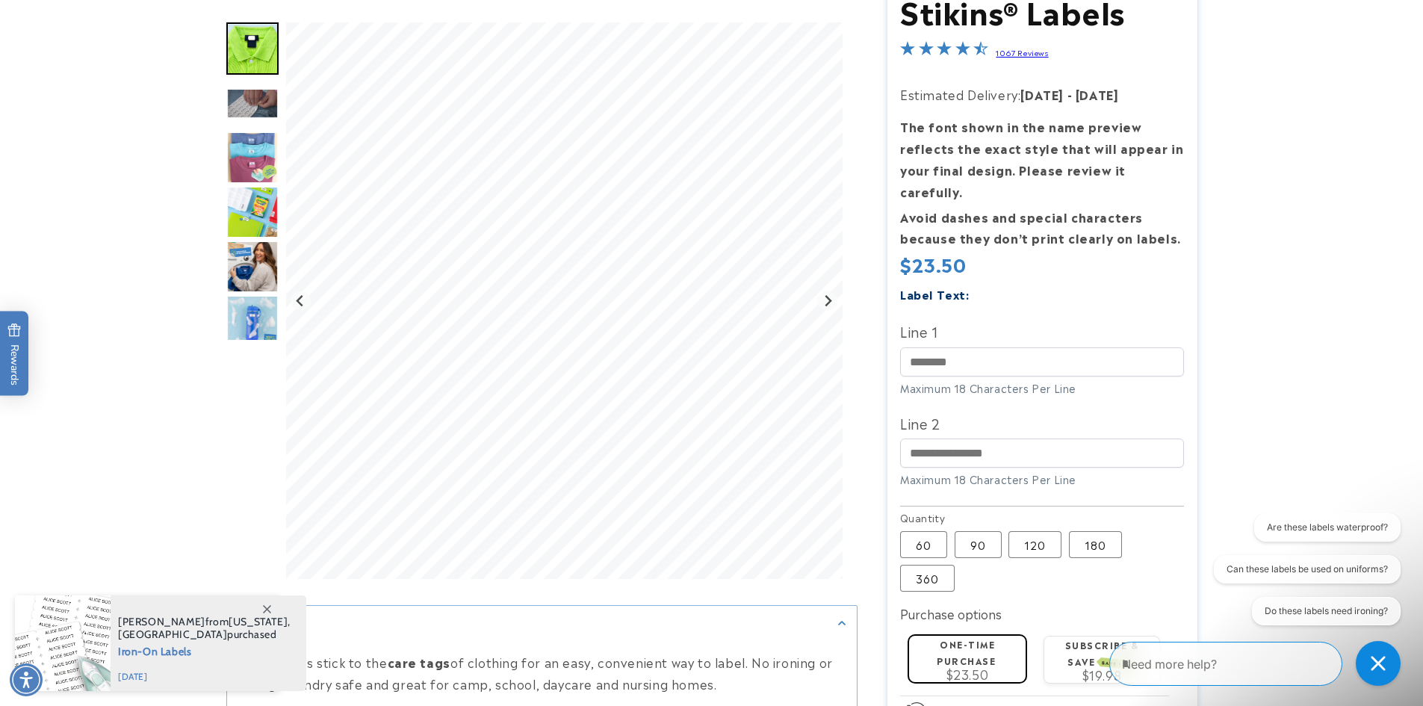 This screenshot has height=706, width=1423. What do you see at coordinates (1040, 227) in the screenshot?
I see `strong: Avoid dashes and special characters because they don’t print clearly on labels.` at bounding box center [1040, 227].